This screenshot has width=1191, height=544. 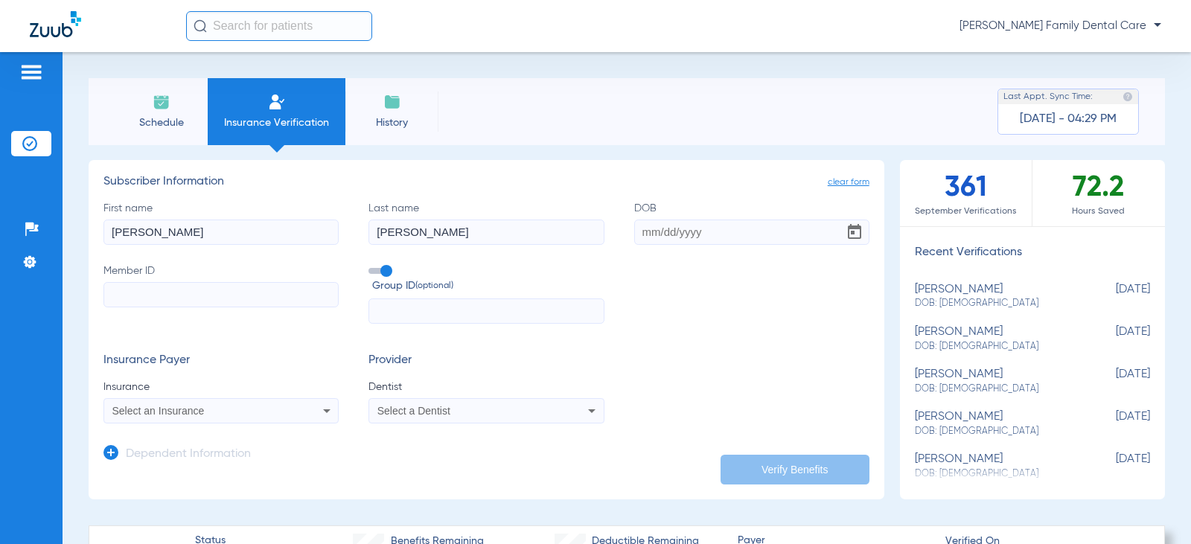 What do you see at coordinates (855, 232) in the screenshot?
I see `button: Open calendar` at bounding box center [855, 232].